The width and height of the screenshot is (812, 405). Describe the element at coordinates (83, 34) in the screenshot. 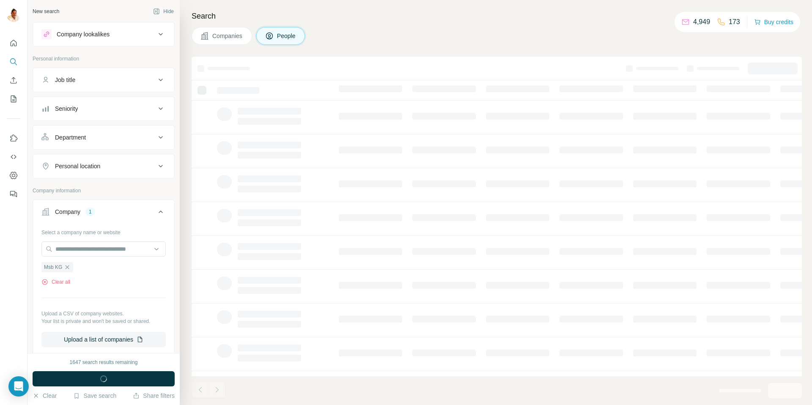

I see `div: Company lookalikes` at that location.